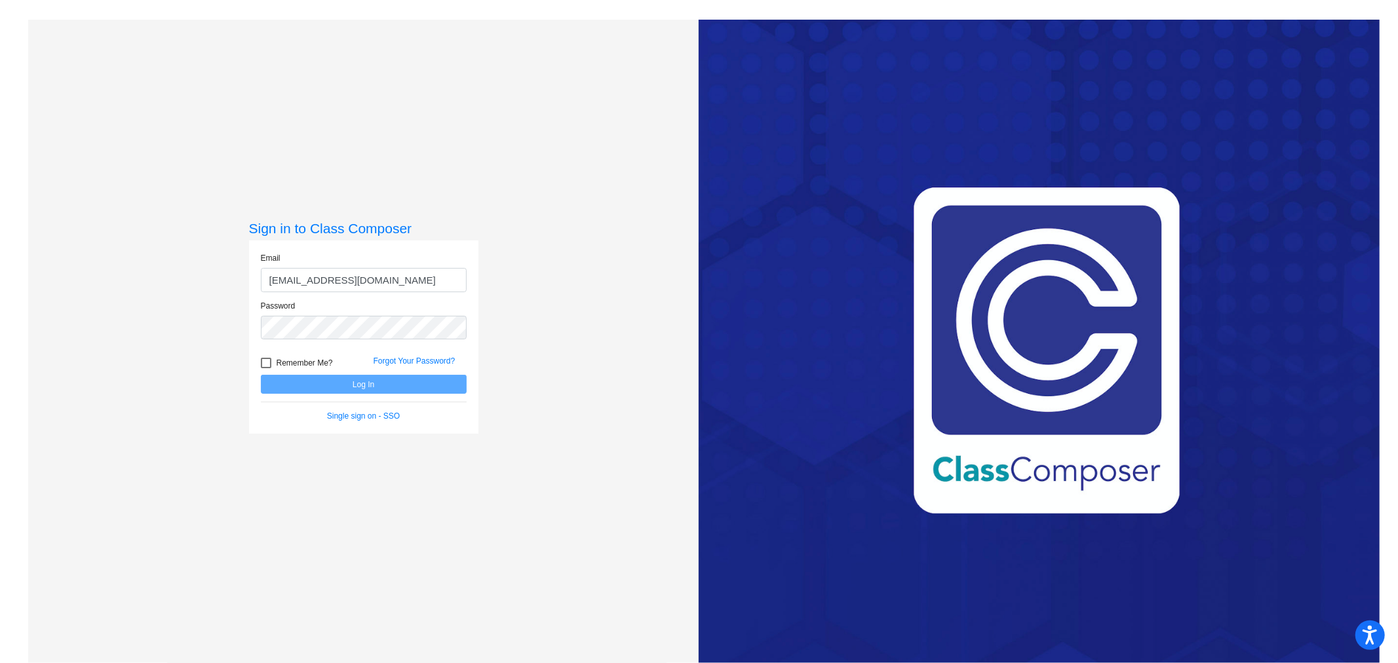 The height and width of the screenshot is (663, 1398). What do you see at coordinates (278, 306) in the screenshot?
I see `label: Password` at bounding box center [278, 306].